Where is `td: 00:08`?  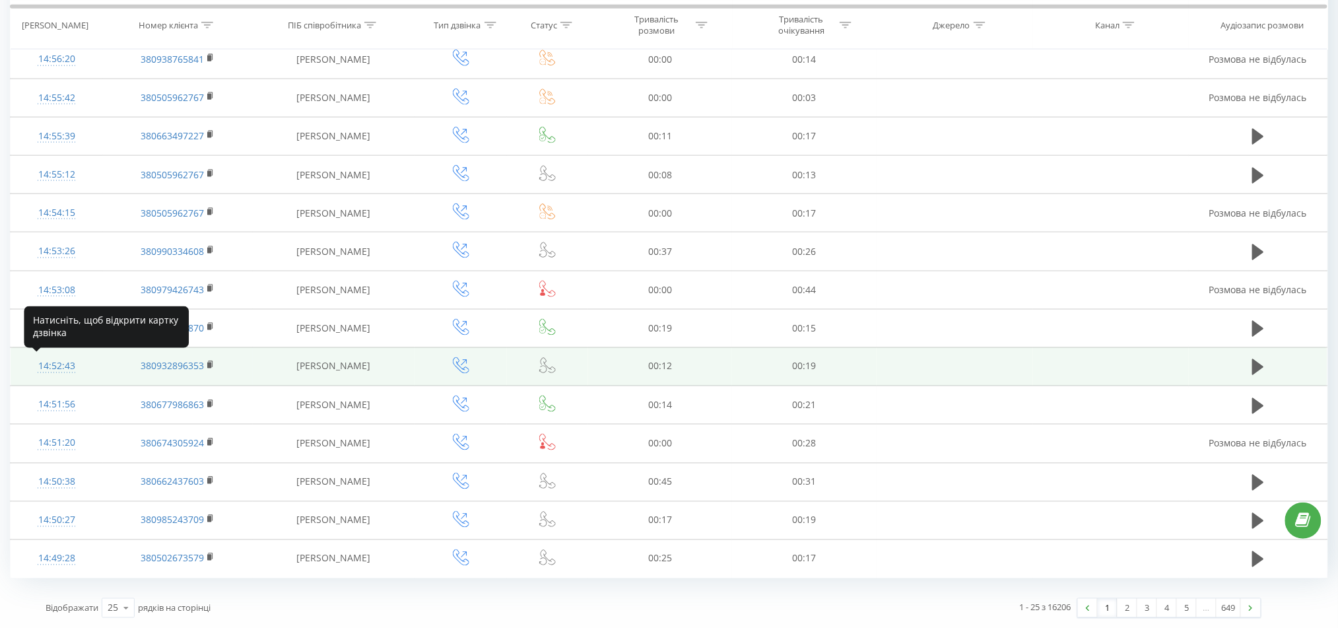 td: 00:08 is located at coordinates (660, 175).